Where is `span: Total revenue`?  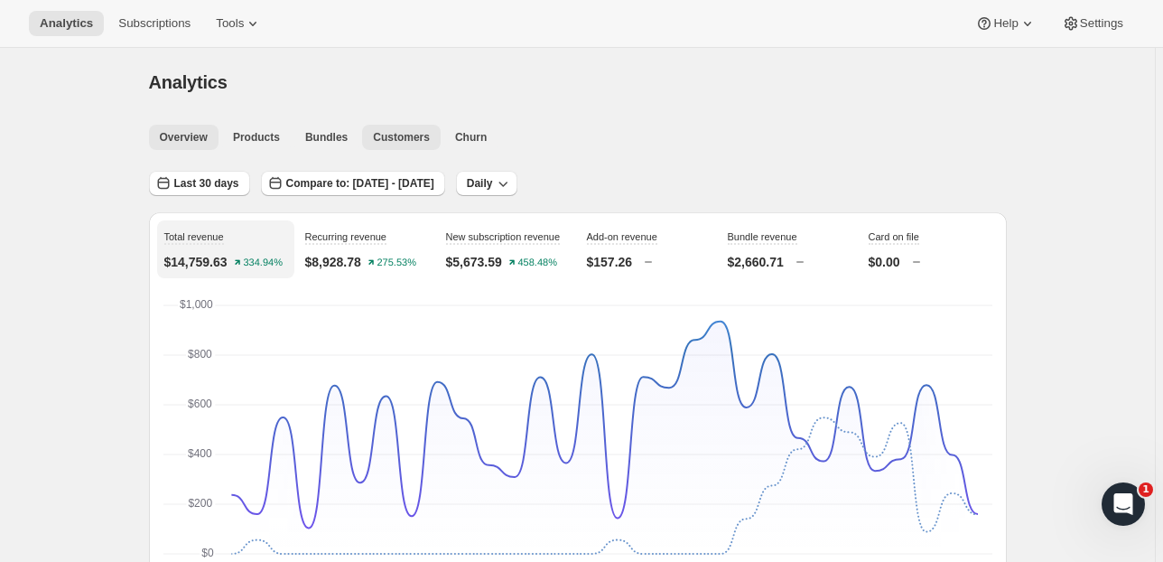
span: Total revenue is located at coordinates (194, 237).